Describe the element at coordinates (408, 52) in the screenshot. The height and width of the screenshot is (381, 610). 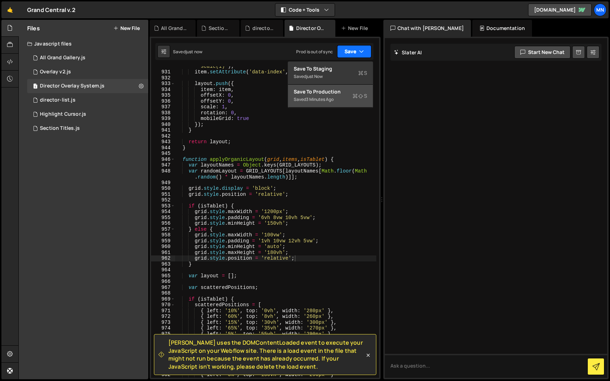
I see `h2: Slater AI` at that location.